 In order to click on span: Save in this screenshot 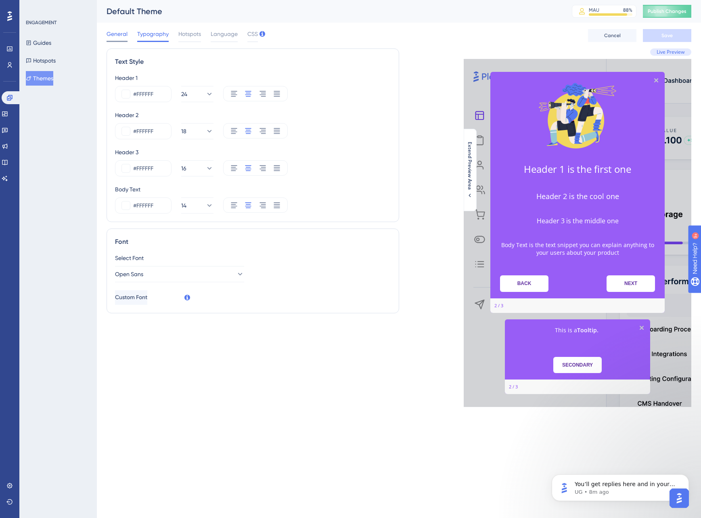, I will do `click(667, 36)`.